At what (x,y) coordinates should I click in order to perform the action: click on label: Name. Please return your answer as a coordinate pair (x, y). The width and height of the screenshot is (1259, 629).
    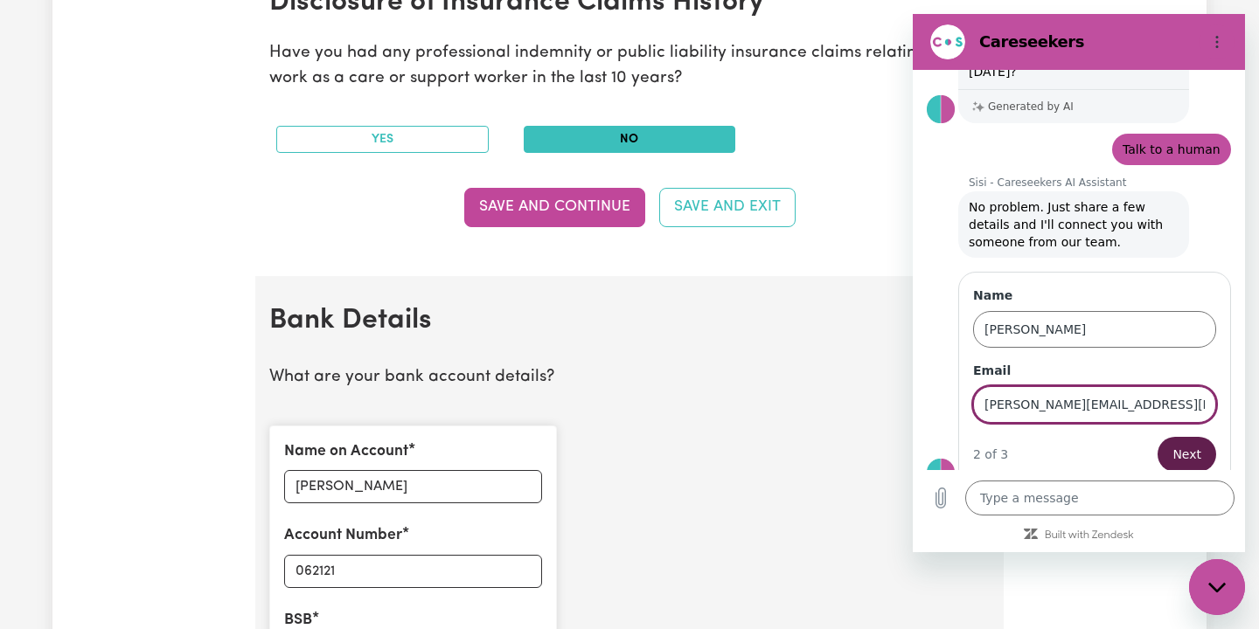
    Looking at the image, I should click on (182, 282).